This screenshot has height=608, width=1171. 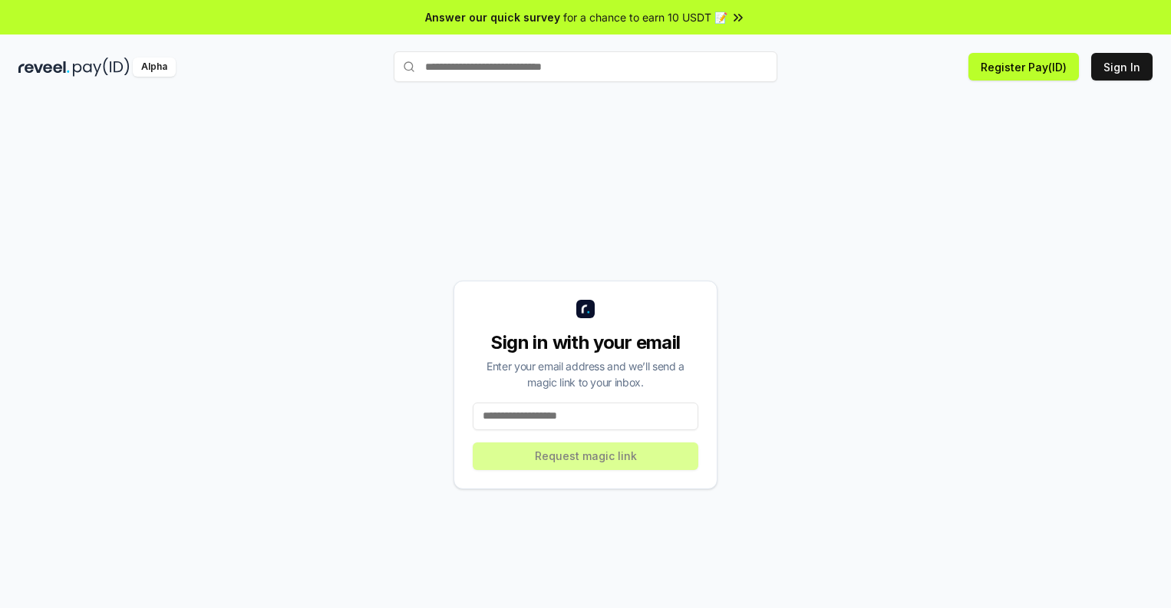 I want to click on img: pay_id, so click(x=101, y=67).